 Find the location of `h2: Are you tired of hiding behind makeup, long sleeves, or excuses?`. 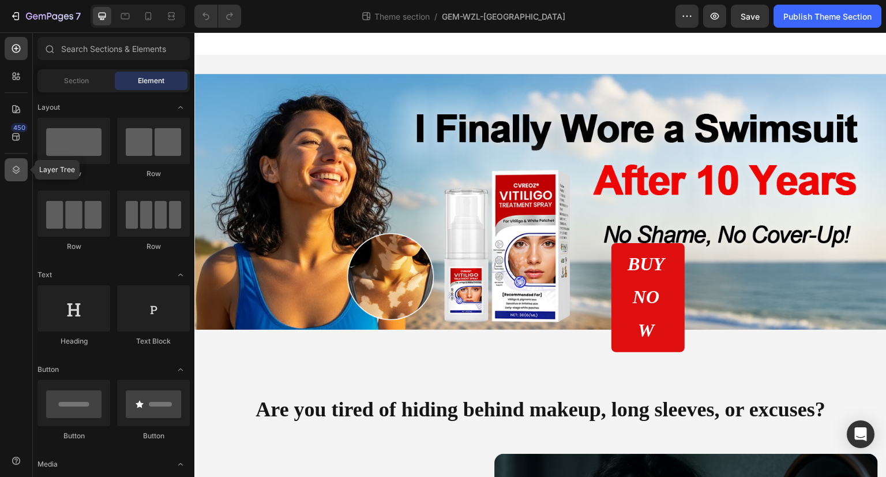

h2: Are you tired of hiding behind makeup, long sleeves, or excuses? is located at coordinates (346, 377).